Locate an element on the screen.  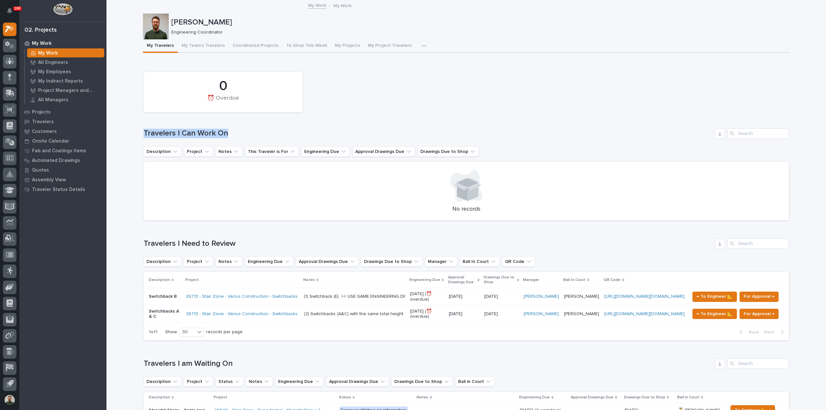
div: (1) Switchback (E). >> USE SAME ENGINEERING DRAWINGS AS JOB#26427 << with only 1 adjustment (chan... is located at coordinates (354, 296).